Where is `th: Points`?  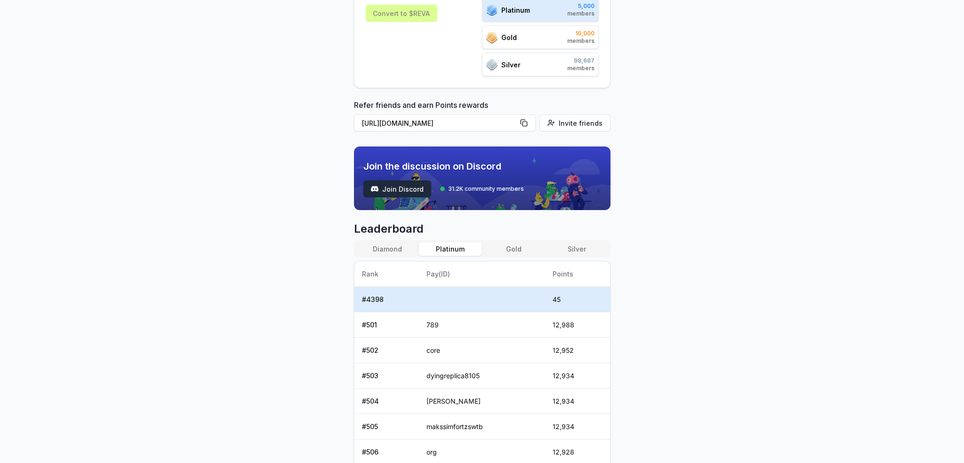 th: Points is located at coordinates (578, 274).